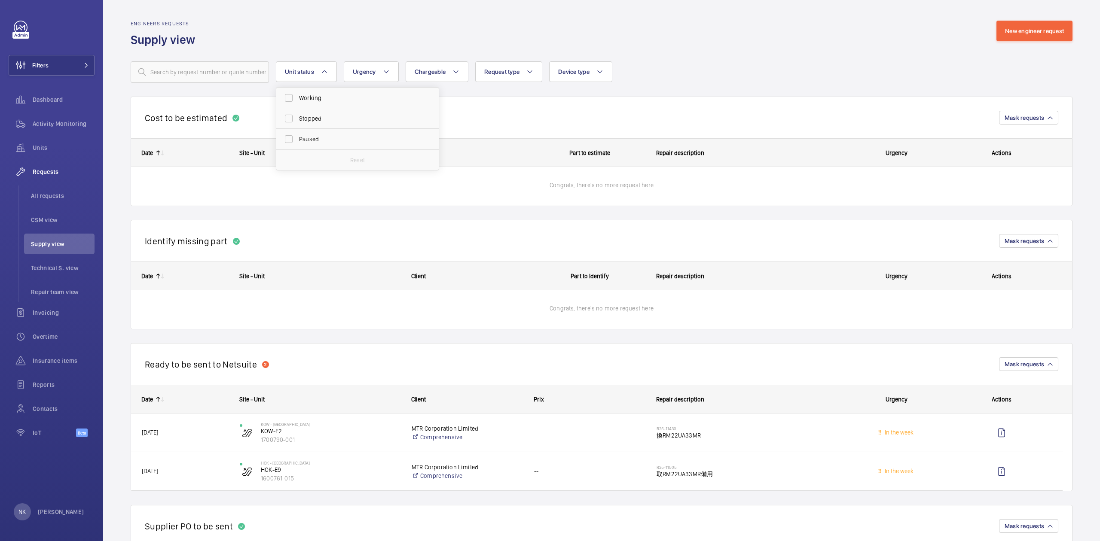 The image size is (1100, 541). What do you see at coordinates (64, 409) in the screenshot?
I see `span: Contacts` at bounding box center [64, 409].